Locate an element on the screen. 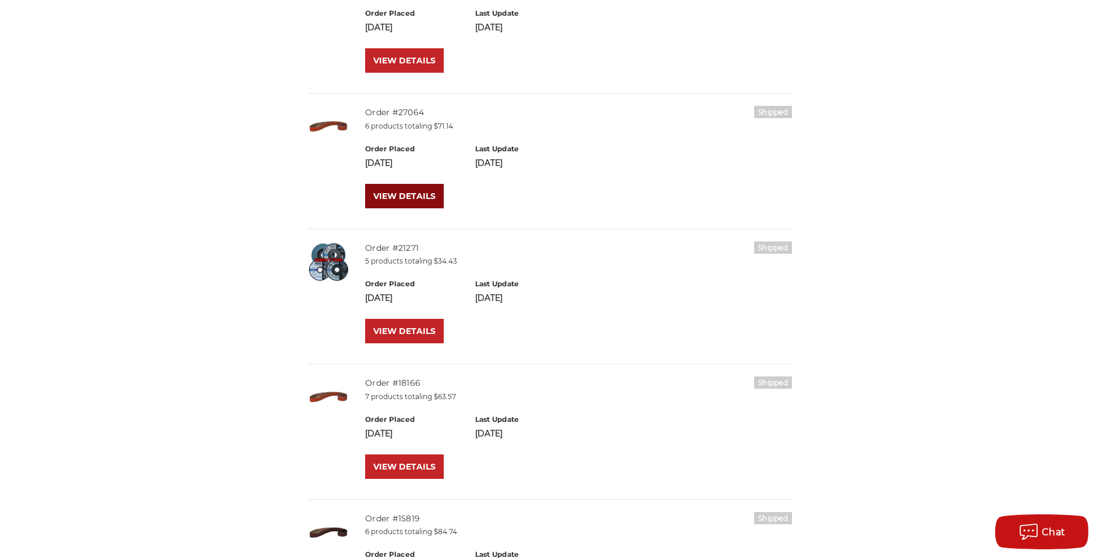 Image resolution: width=1100 pixels, height=558 pixels. p: 6 products totaling $84.74 is located at coordinates (578, 532).